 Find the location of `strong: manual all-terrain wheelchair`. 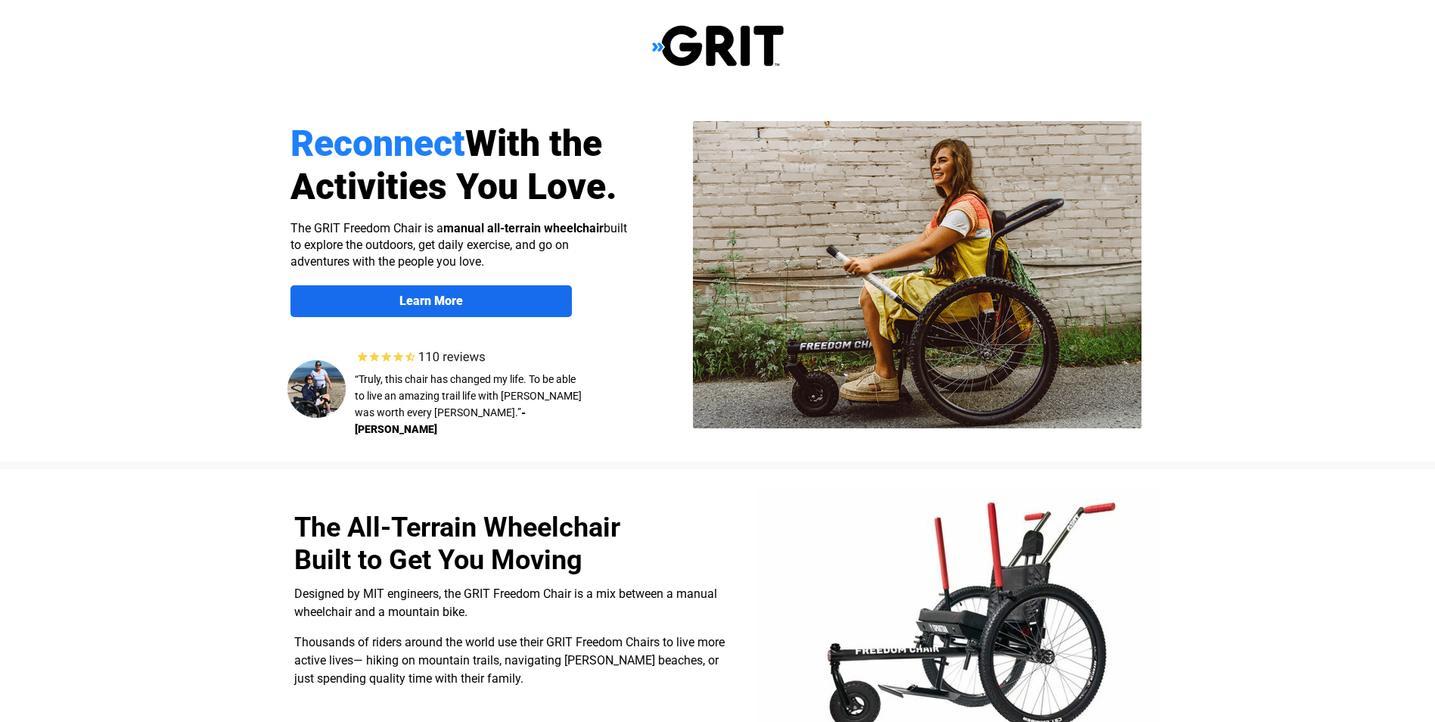

strong: manual all-terrain wheelchair is located at coordinates (523, 228).